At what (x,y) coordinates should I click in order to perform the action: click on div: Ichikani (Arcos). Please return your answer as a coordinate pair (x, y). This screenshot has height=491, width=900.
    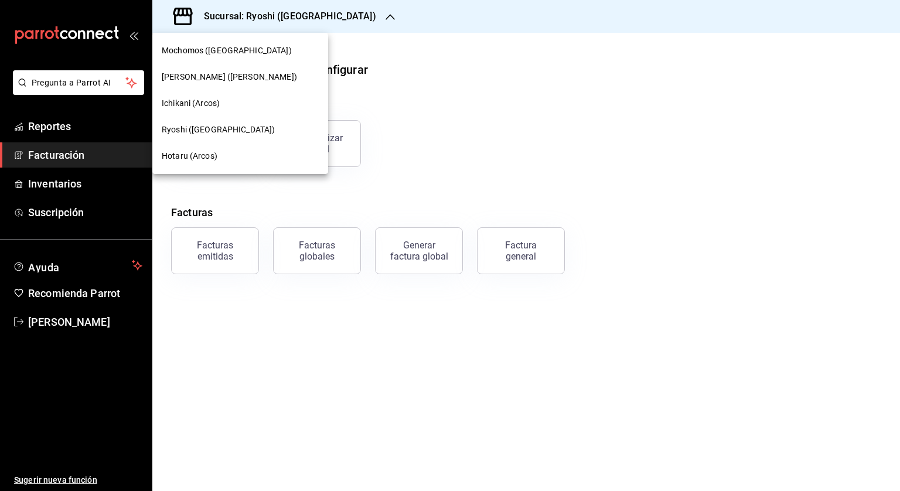
    Looking at the image, I should click on (240, 103).